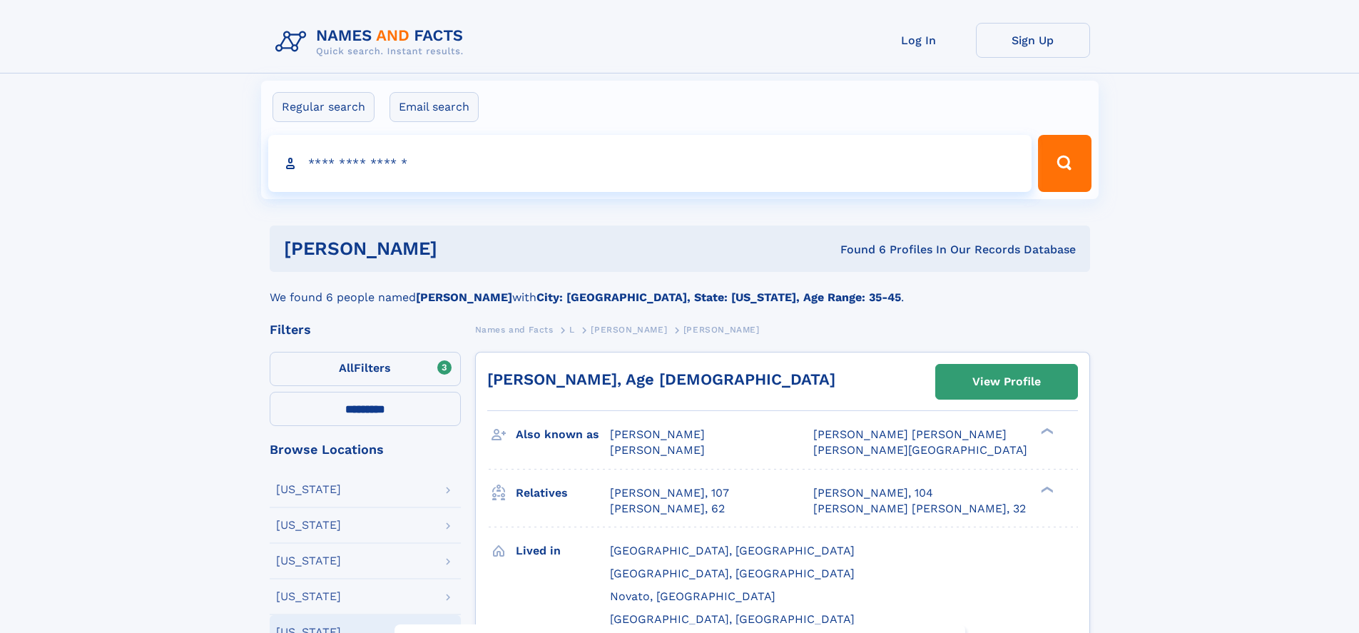 The height and width of the screenshot is (633, 1359). Describe the element at coordinates (1006, 382) in the screenshot. I see `a: View Profile` at that location.